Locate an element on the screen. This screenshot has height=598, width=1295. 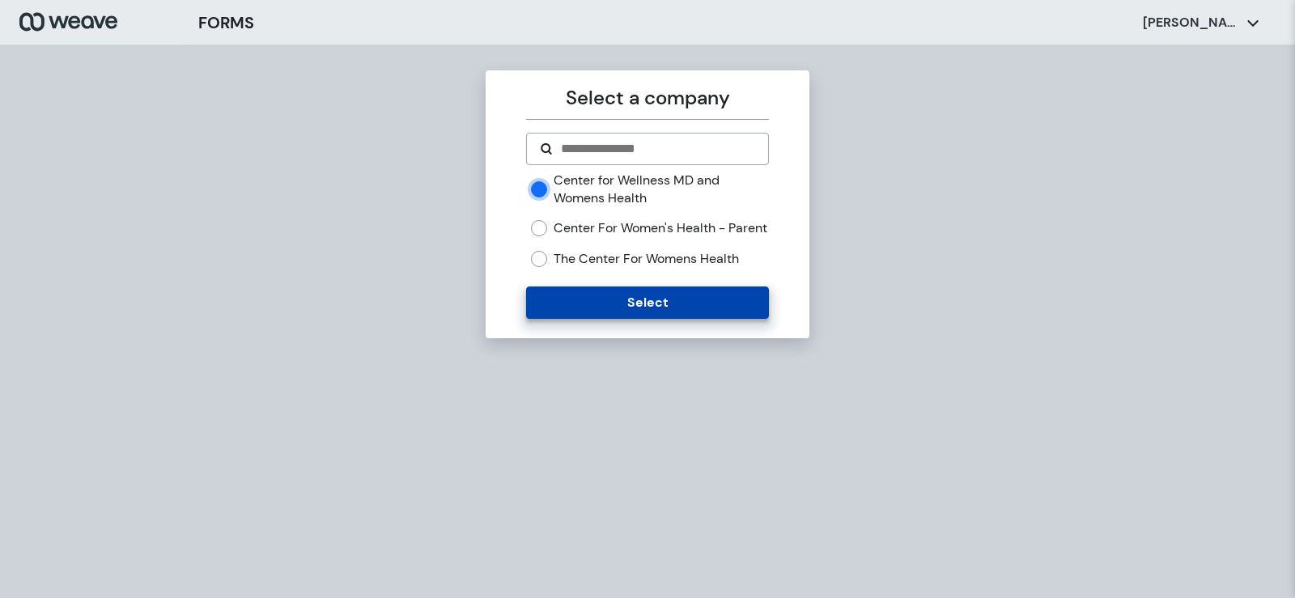
p: Select a company is located at coordinates (647, 98).